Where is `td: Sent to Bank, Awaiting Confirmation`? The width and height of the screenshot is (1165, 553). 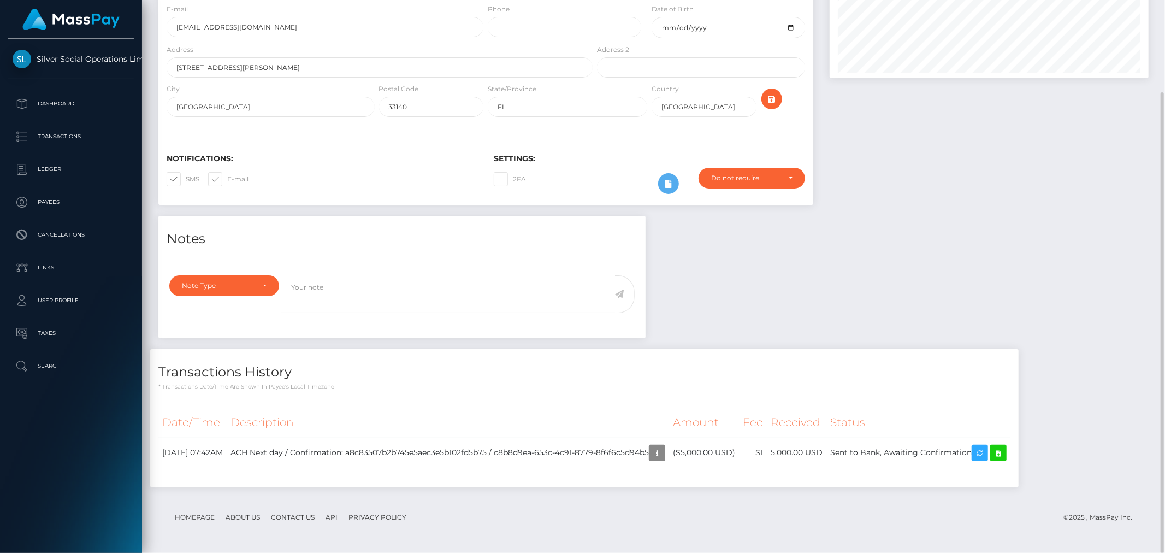
td: Sent to Bank, Awaiting Confirmation is located at coordinates (918, 452).